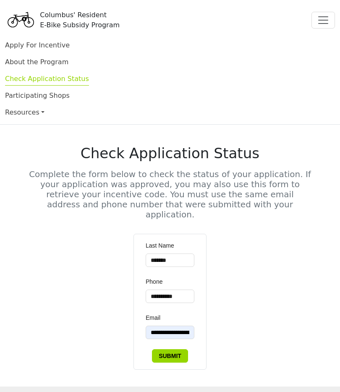 The image size is (340, 392). What do you see at coordinates (170, 356) in the screenshot?
I see `button: Submit` at bounding box center [170, 356].